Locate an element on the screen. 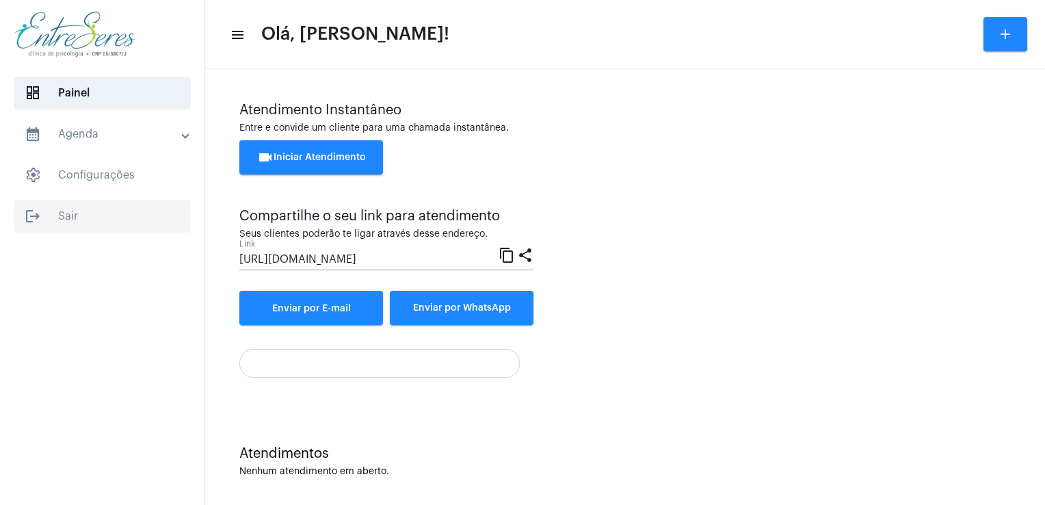 This screenshot has height=505, width=1045. span: Painel is located at coordinates (102, 93).